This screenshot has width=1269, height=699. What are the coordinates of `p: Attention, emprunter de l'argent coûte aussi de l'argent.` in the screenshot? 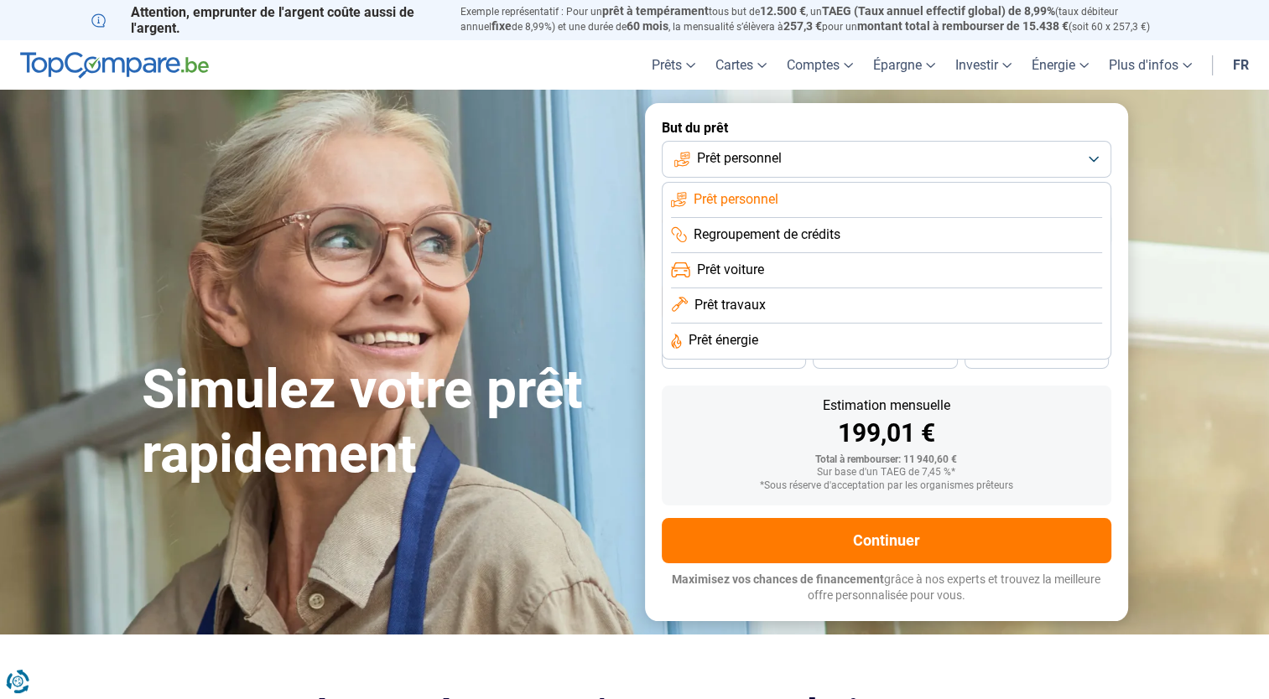 It's located at (266, 20).